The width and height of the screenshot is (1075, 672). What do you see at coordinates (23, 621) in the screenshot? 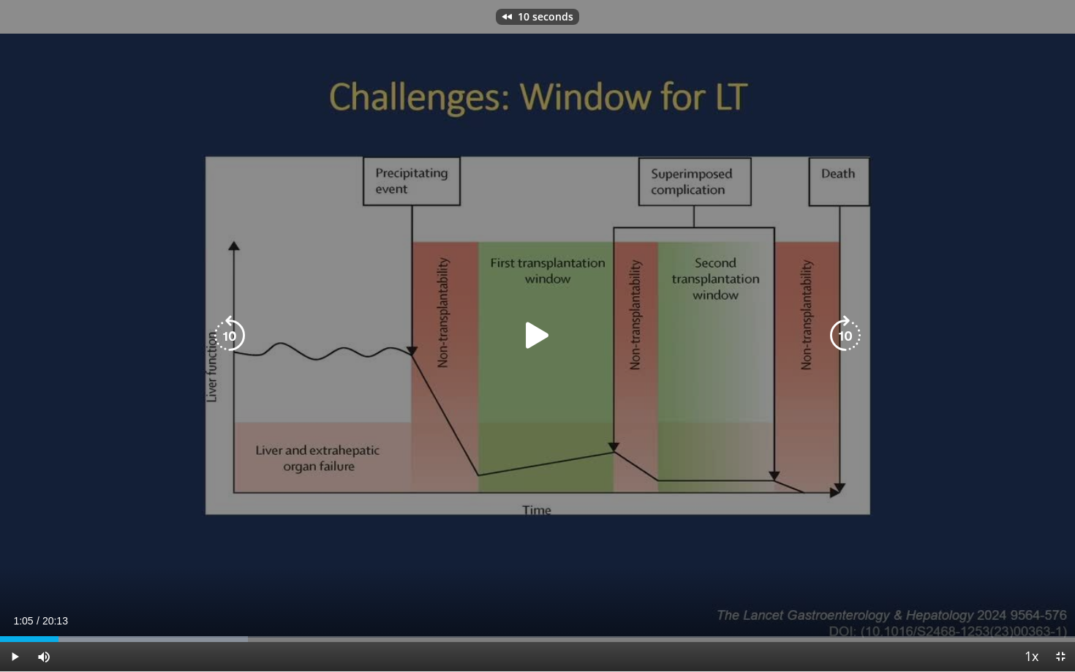
I see `span: 1:05` at bounding box center [23, 621].